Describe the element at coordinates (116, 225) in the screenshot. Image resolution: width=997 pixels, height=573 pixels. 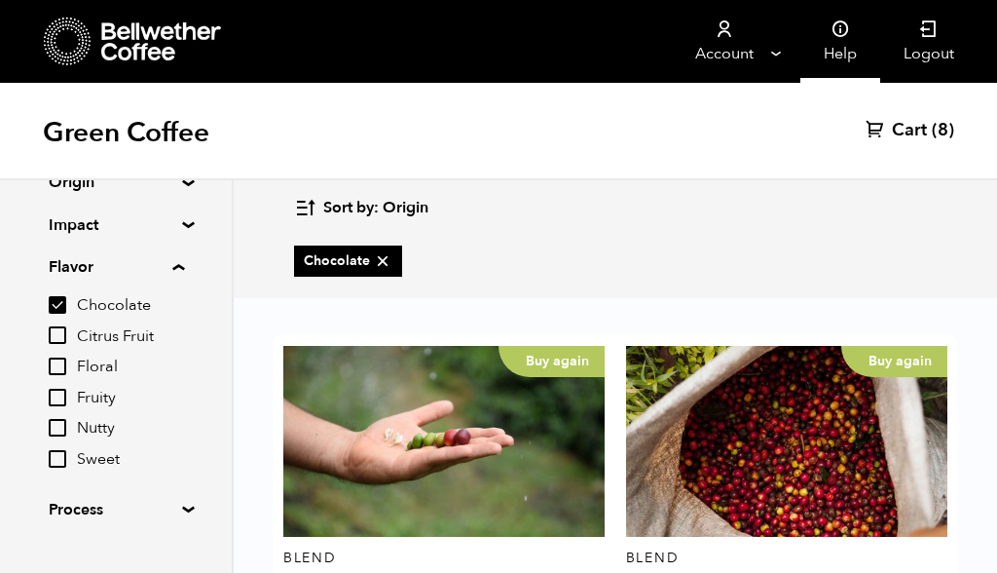
I see `summary: Impact` at that location.